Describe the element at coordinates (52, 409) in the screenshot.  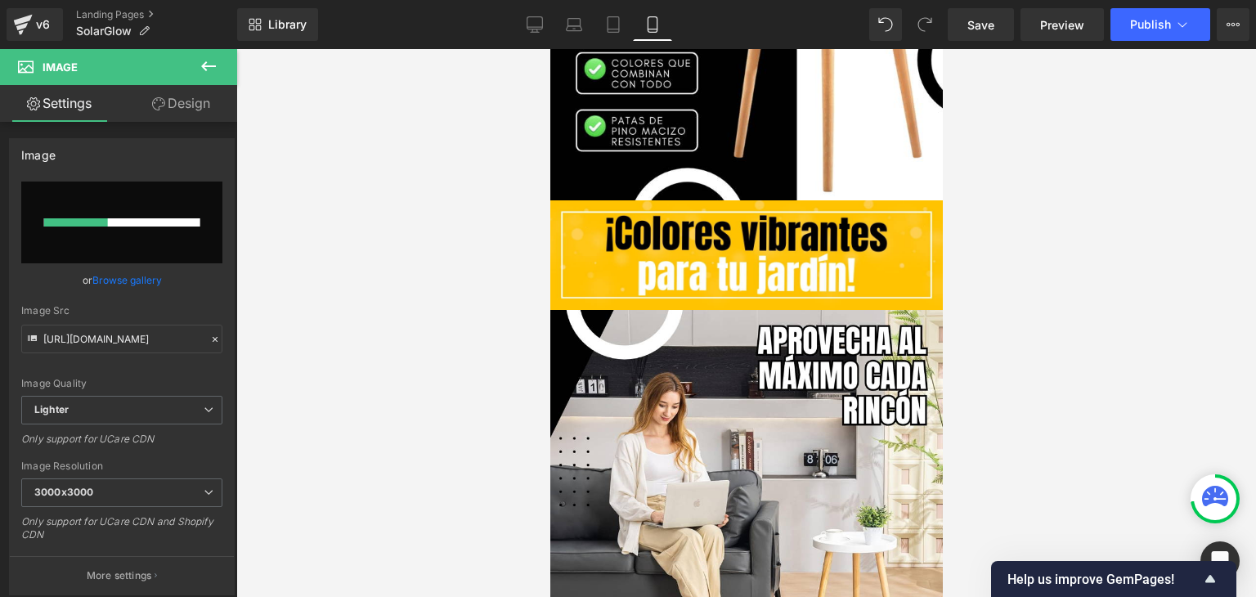
I see `b: Lighter` at that location.